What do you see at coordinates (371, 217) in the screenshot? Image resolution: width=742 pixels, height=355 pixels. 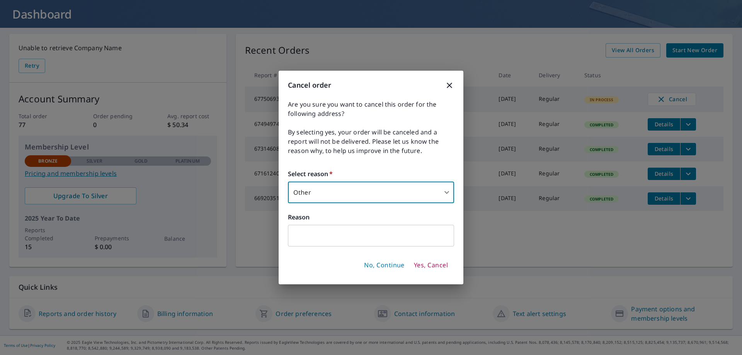 I see `label: Reason` at bounding box center [371, 217].